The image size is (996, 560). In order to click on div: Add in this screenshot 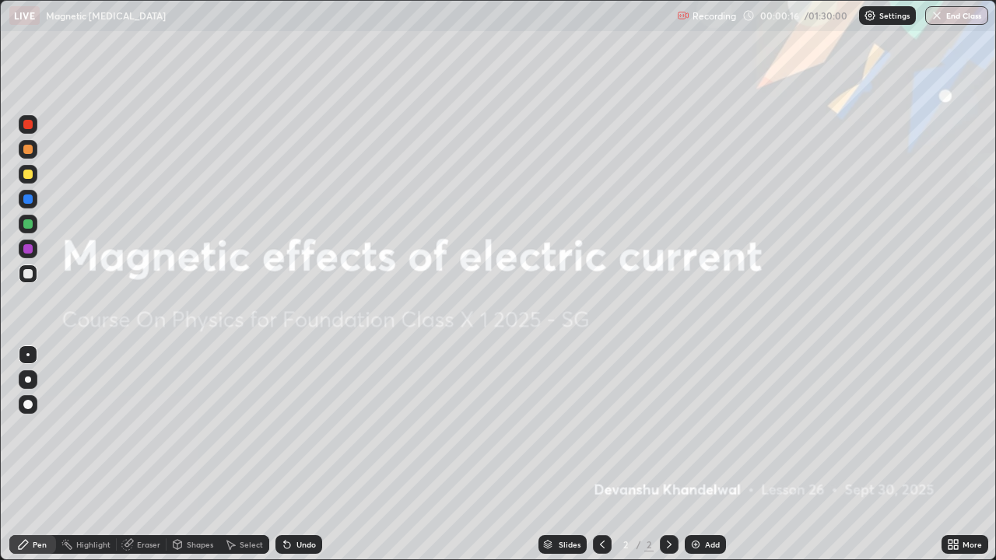, I will do `click(712, 545)`.